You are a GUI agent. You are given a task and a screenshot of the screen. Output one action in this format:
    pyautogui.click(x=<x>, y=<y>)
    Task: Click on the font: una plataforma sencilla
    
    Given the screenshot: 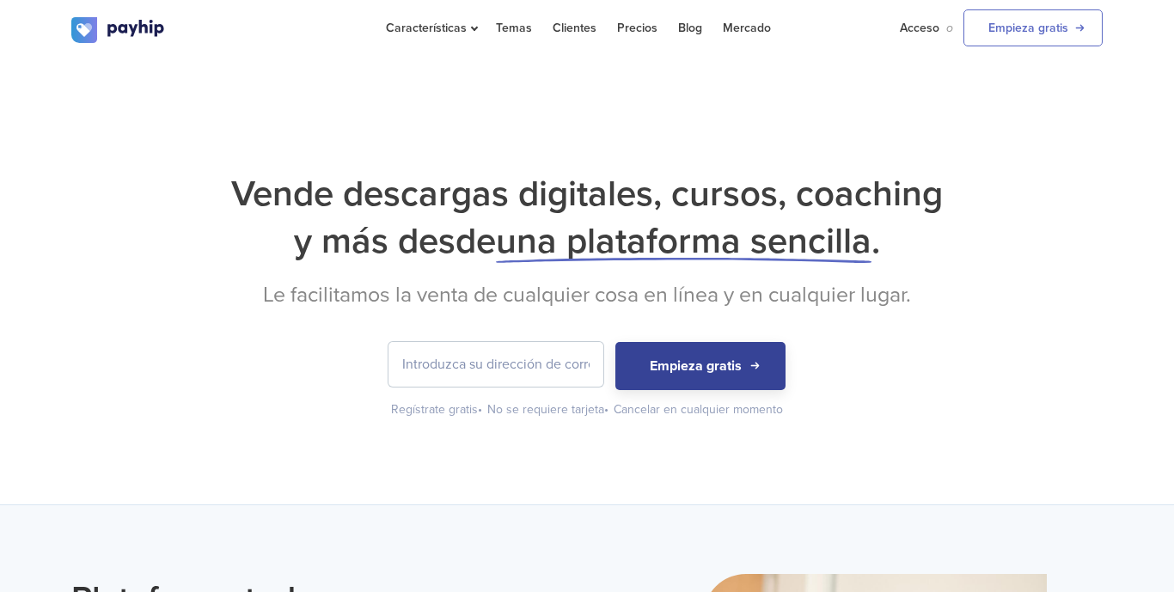 What is the action you would take?
    pyautogui.click(x=683, y=241)
    